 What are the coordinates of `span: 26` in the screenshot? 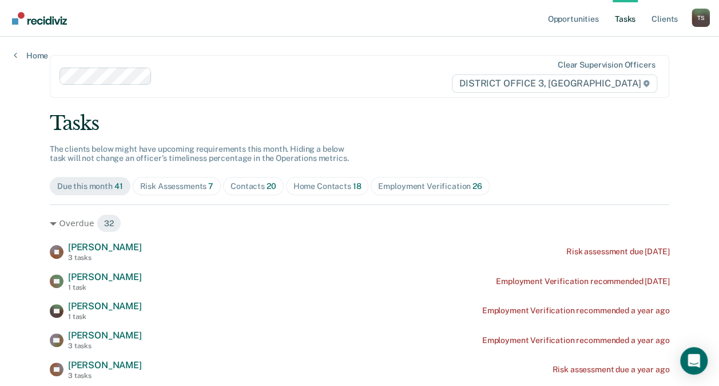 It's located at (477, 186).